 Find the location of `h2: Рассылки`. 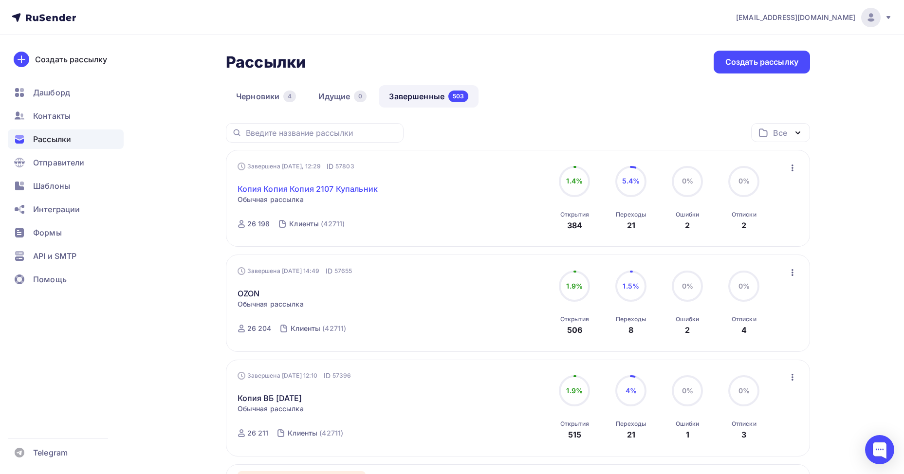

h2: Рассылки is located at coordinates (266, 62).